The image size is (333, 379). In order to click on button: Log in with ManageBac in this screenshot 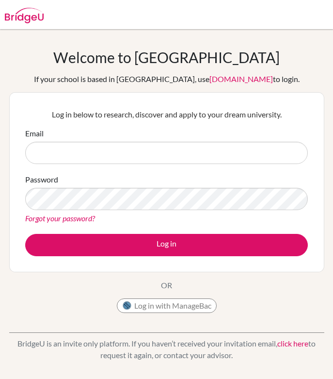, I will do `click(167, 305)`.